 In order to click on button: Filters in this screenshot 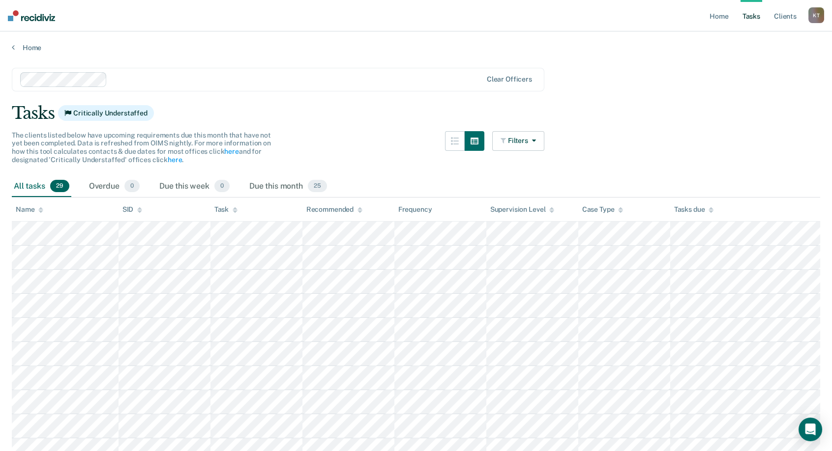, I will do `click(518, 141)`.